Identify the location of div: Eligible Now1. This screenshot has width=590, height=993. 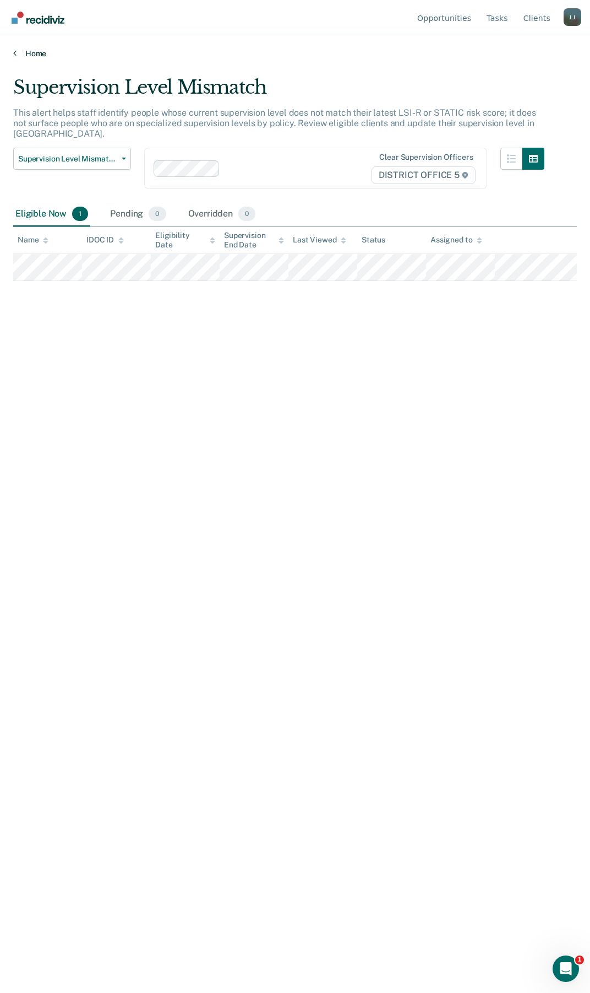
(52, 214).